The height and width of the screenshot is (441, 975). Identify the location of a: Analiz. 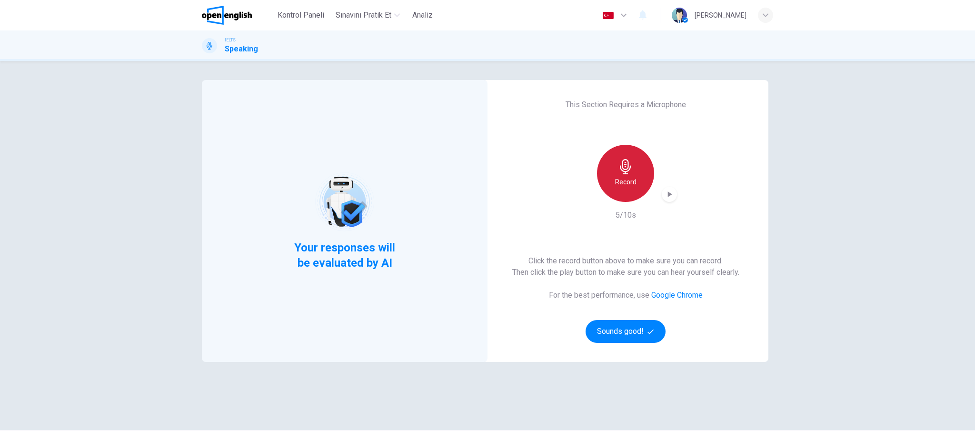
(423, 15).